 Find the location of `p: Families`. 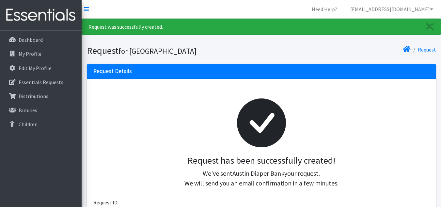

p: Families is located at coordinates (28, 110).